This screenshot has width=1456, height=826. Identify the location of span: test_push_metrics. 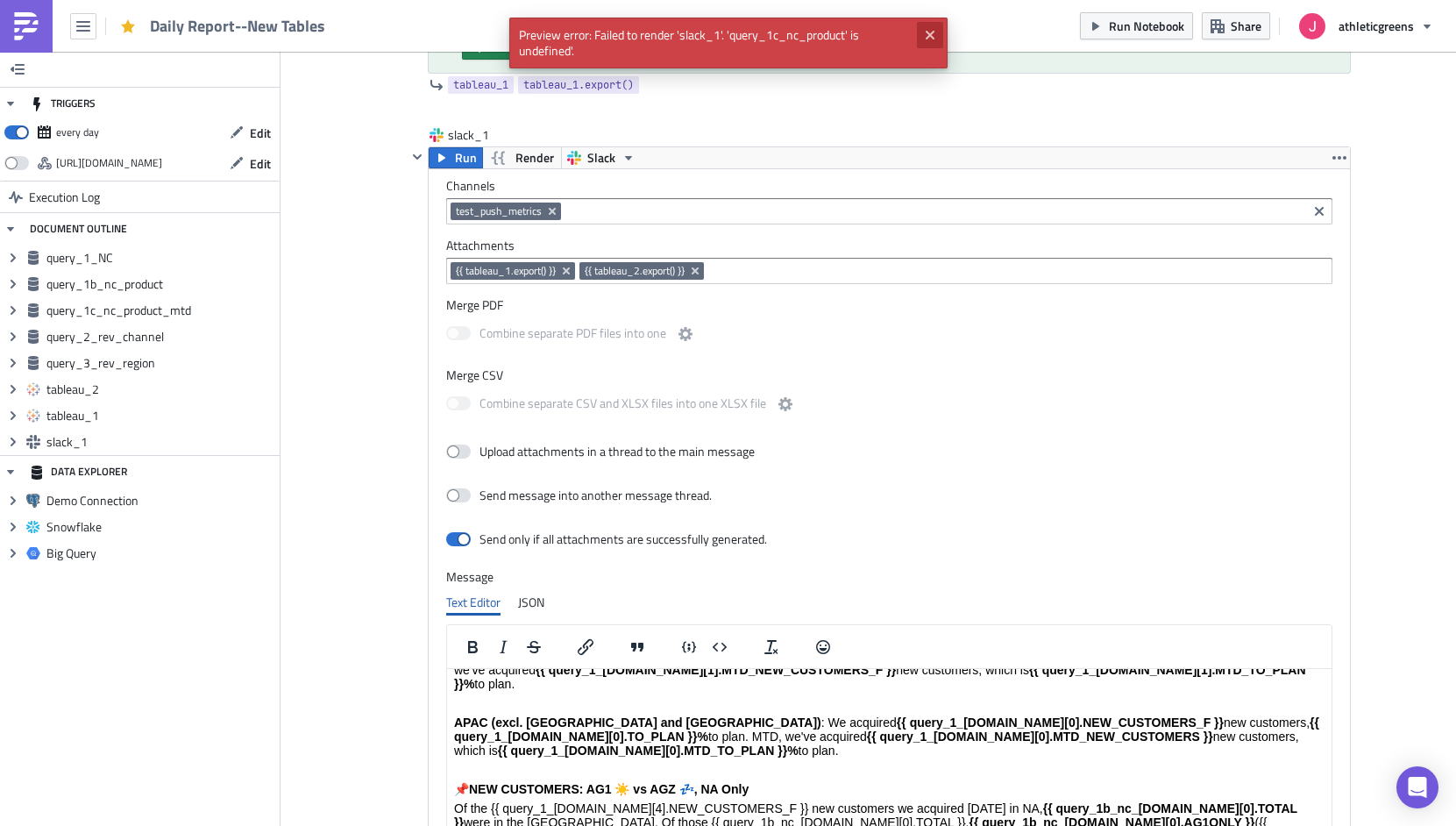
(499, 211).